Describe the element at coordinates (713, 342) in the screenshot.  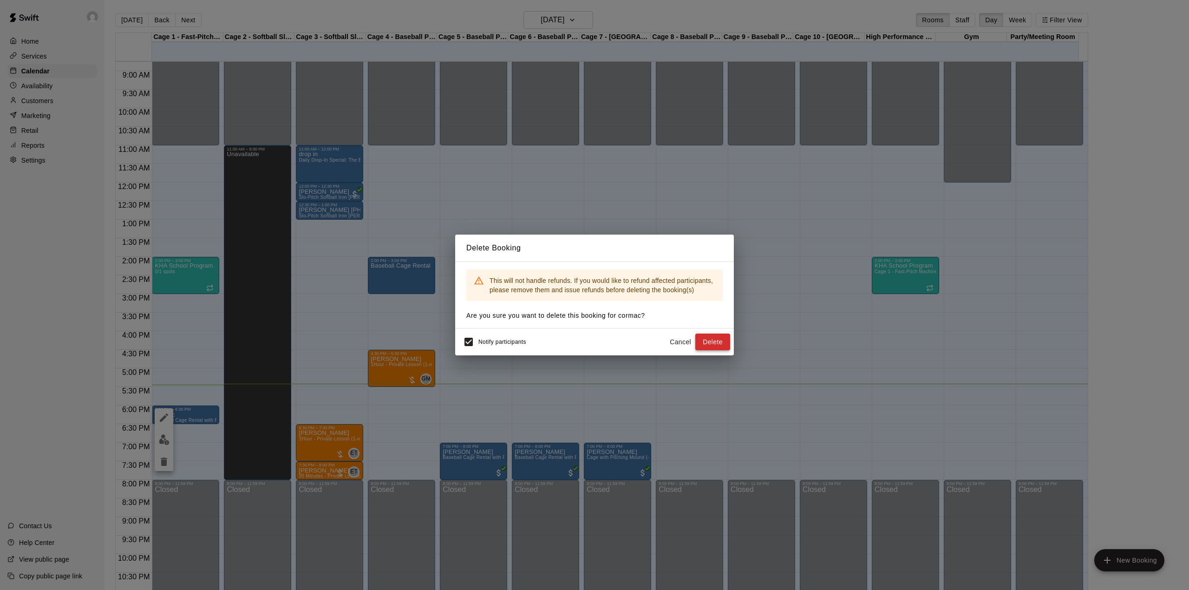
I see `button: Delete` at that location.